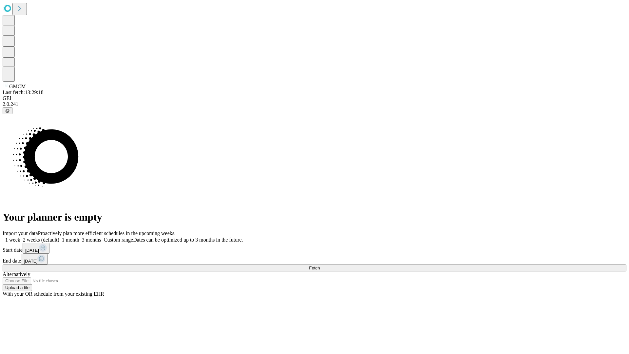  Describe the element at coordinates (91, 239) in the screenshot. I see `span: 3 months` at that location.